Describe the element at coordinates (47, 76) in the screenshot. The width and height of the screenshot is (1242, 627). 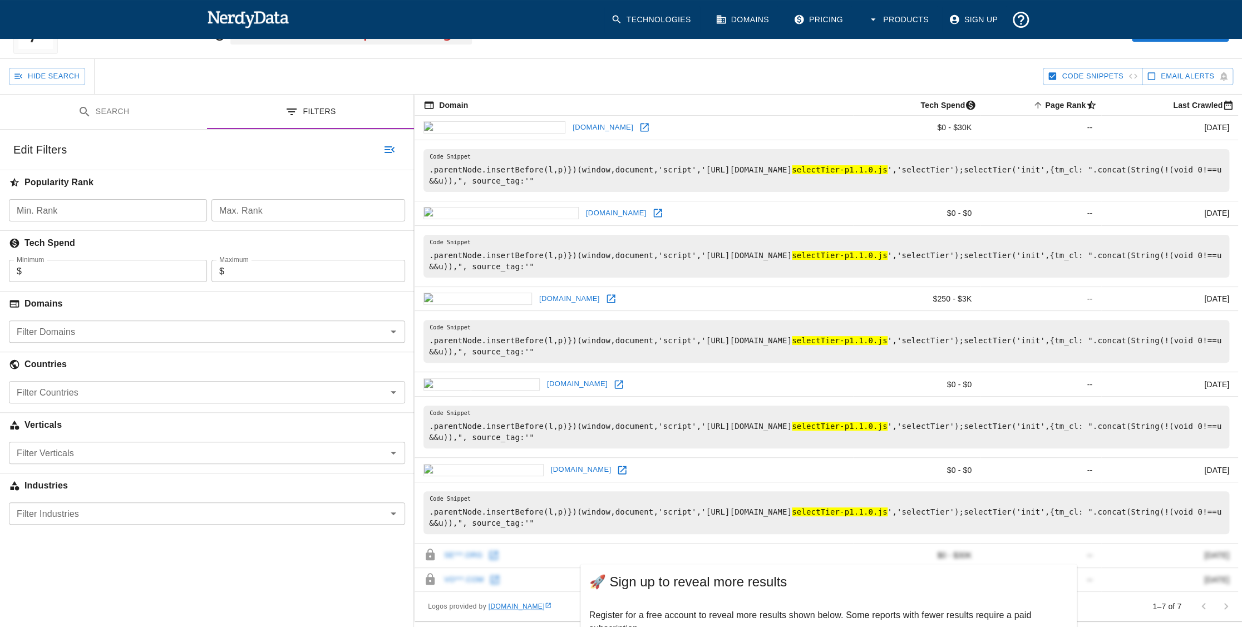
I see `button: Hide Search` at that location.